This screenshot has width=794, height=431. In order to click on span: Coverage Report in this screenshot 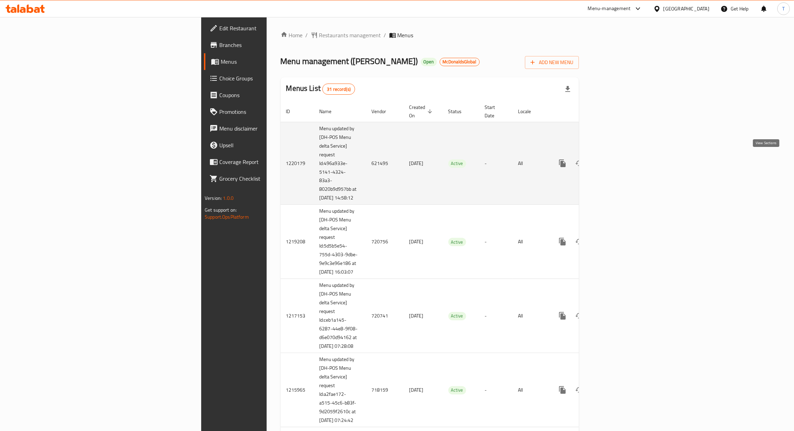, I will do `click(274, 162)`.